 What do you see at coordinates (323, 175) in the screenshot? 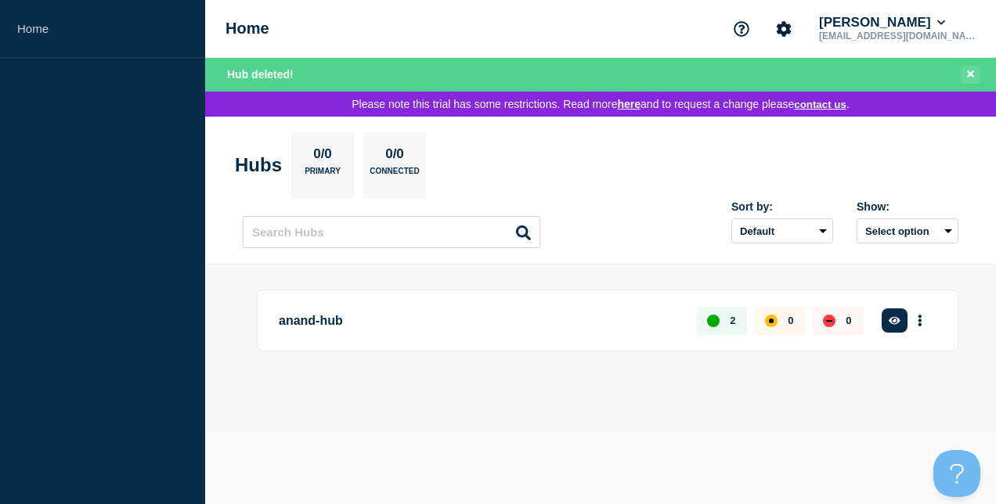
I see `p: Primary` at bounding box center [323, 175].